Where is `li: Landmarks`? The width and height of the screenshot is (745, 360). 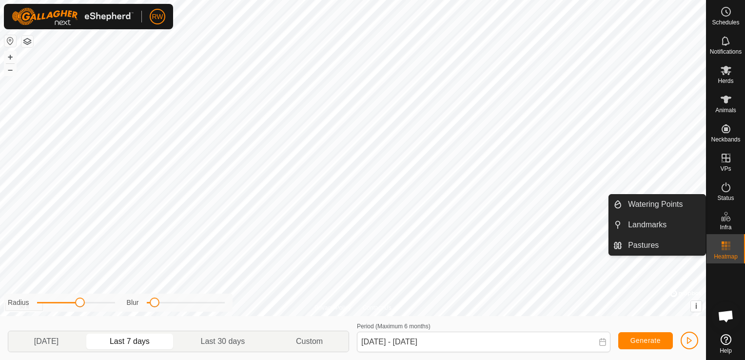
li: Landmarks is located at coordinates (658, 225).